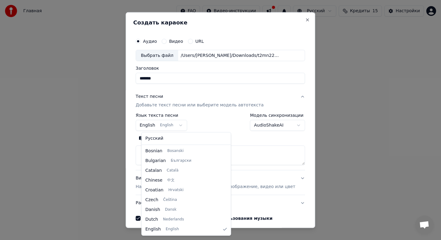 The height and width of the screenshot is (240, 441). I want to click on span: Bosanski, so click(175, 151).